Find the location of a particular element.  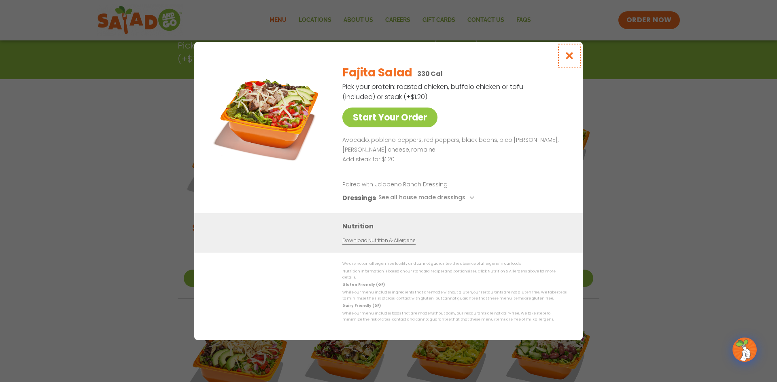

h3: Dressings is located at coordinates (359, 198).